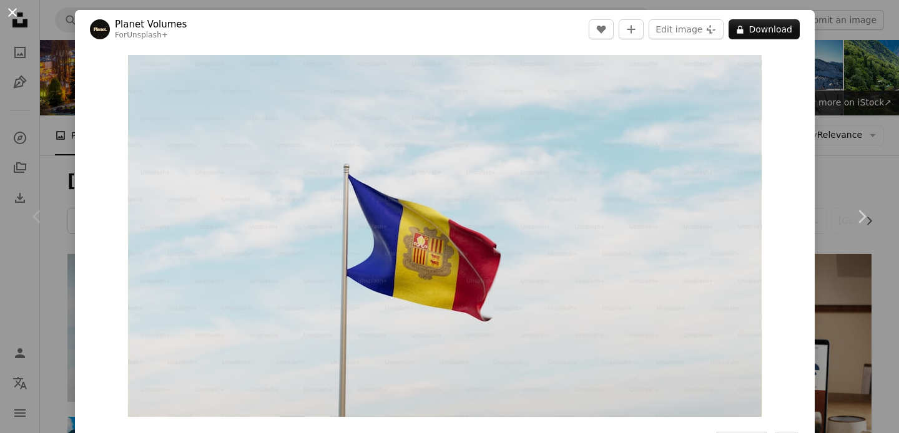 The width and height of the screenshot is (899, 433). What do you see at coordinates (151, 36) in the screenshot?
I see `div: For` at bounding box center [151, 36].